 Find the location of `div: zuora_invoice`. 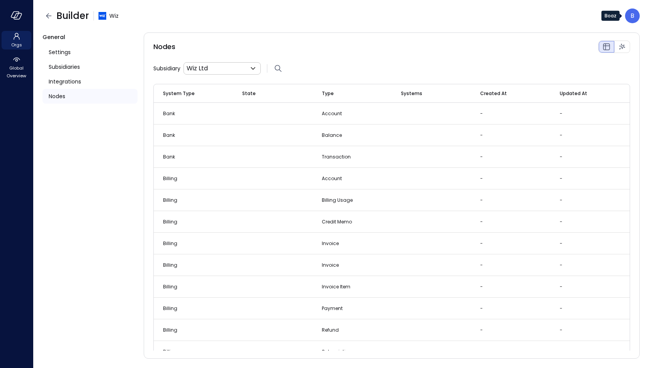

div: zuora_invoice is located at coordinates (330, 265).